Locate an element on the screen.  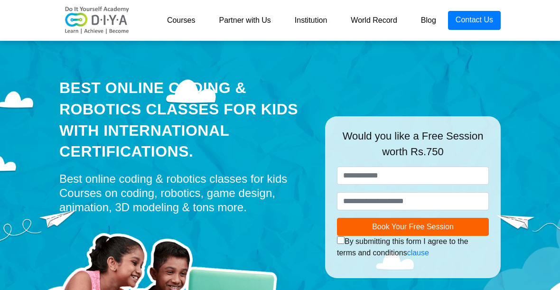
div: By submitting this form I agree to the terms and conditions is located at coordinates (413, 247).